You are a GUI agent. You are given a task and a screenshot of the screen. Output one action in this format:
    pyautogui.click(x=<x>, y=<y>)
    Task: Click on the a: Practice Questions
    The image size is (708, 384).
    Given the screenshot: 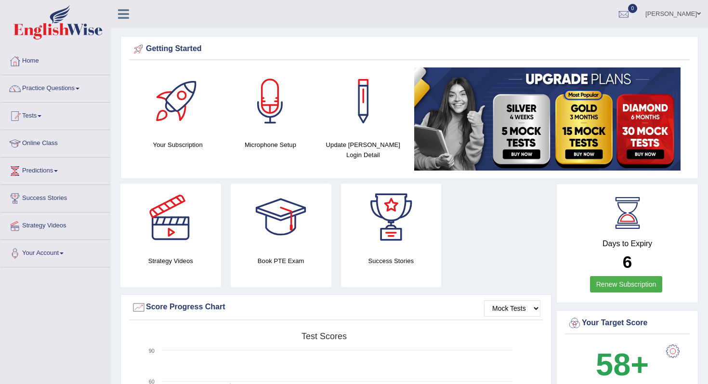 What is the action you would take?
    pyautogui.click(x=55, y=87)
    